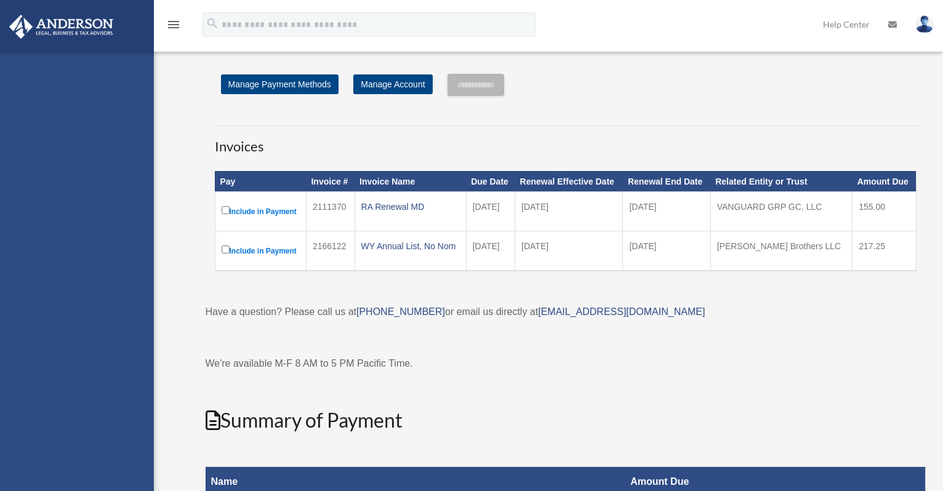 The image size is (943, 491). What do you see at coordinates (61, 26) in the screenshot?
I see `img: Anderson Advisors Platinum Portal` at bounding box center [61, 26].